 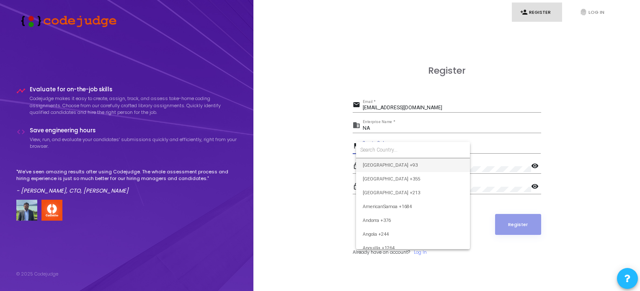 What do you see at coordinates (413, 234) in the screenshot?
I see `span: Angola +244` at bounding box center [413, 234].